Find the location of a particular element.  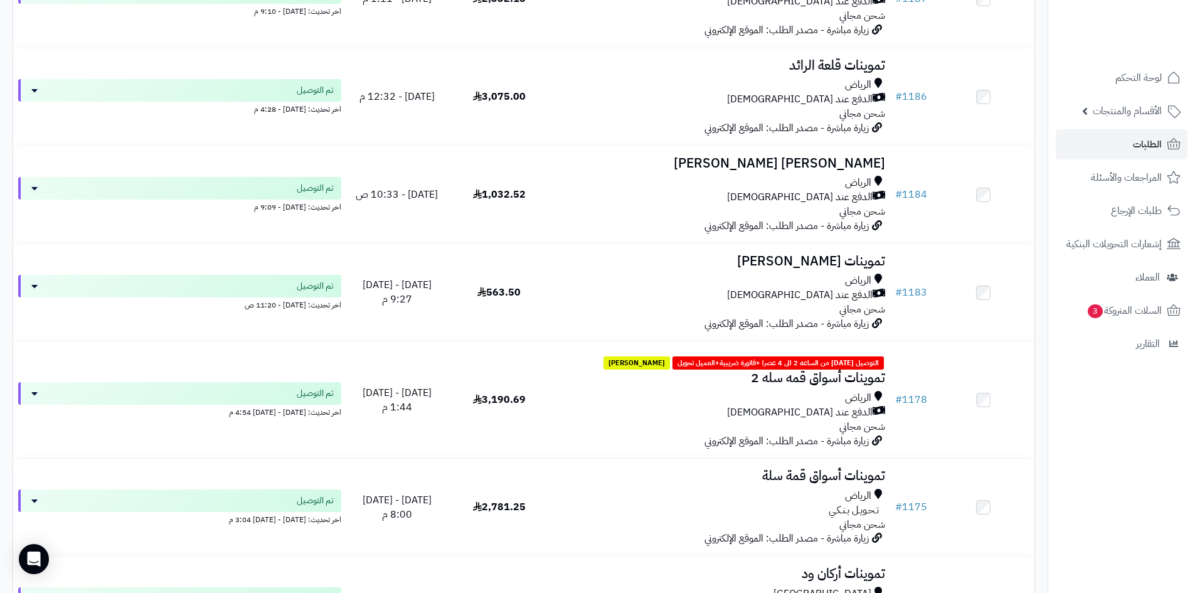

span: 2,781.25 is located at coordinates (499, 507).